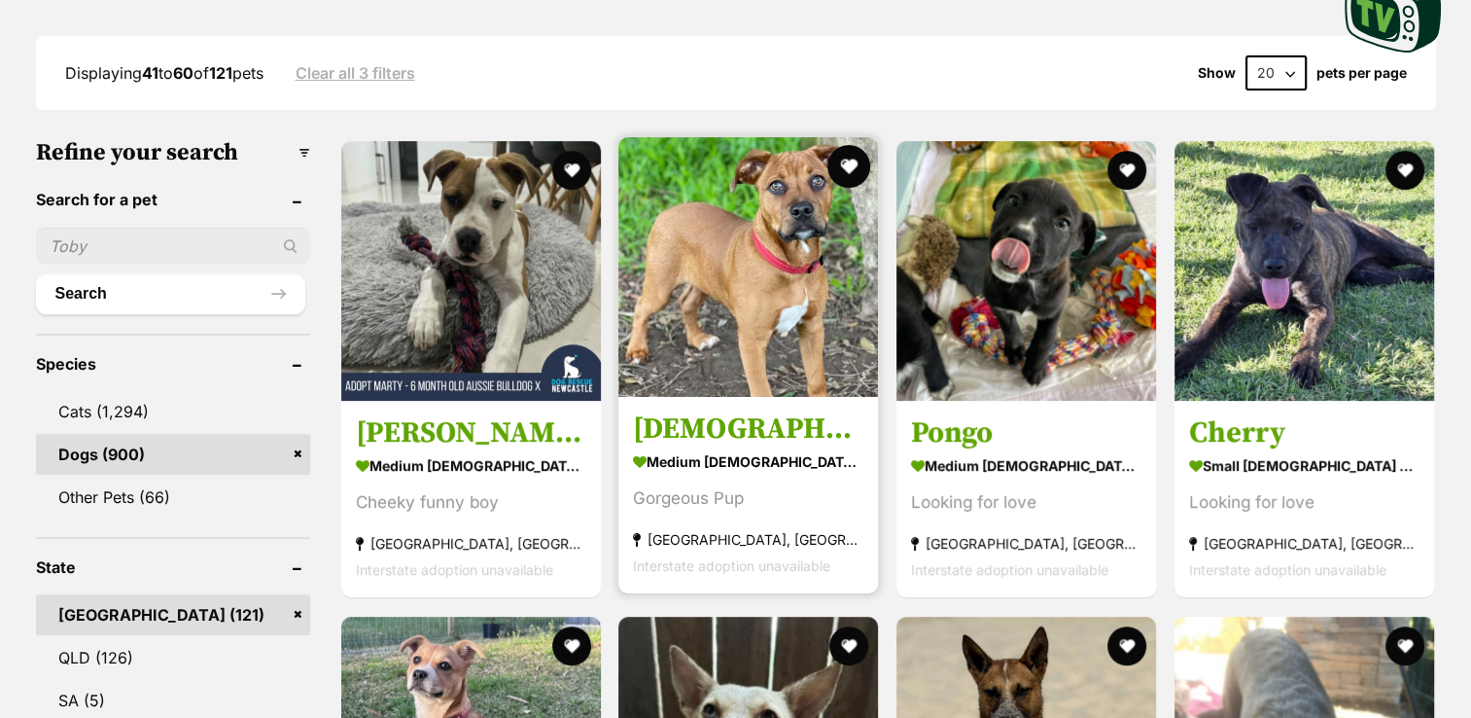 This screenshot has width=1471, height=718. Describe the element at coordinates (1026, 270) in the screenshot. I see `img: Pongo - Border Collie Dog` at that location.